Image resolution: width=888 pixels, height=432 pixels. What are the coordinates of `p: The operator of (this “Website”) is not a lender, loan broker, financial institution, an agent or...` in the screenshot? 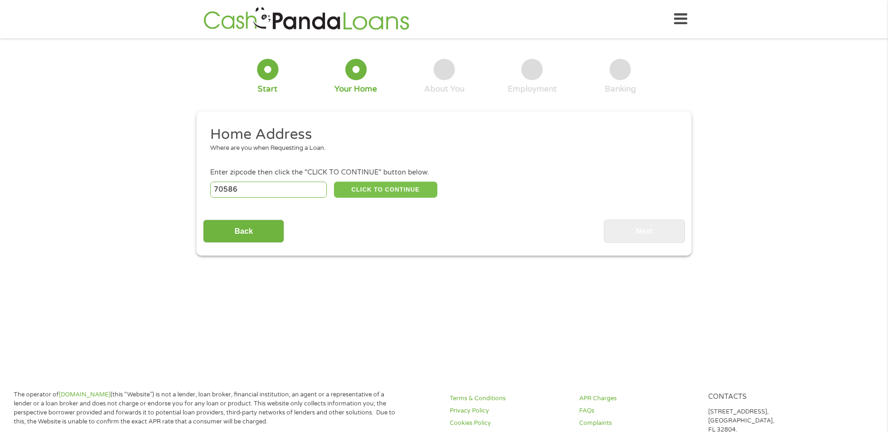 It's located at (207, 409).